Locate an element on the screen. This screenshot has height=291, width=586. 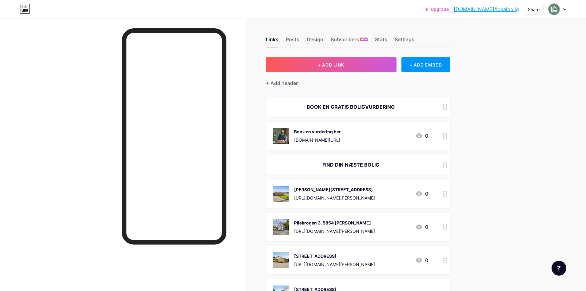
span: + ADD LINK is located at coordinates (331, 65).